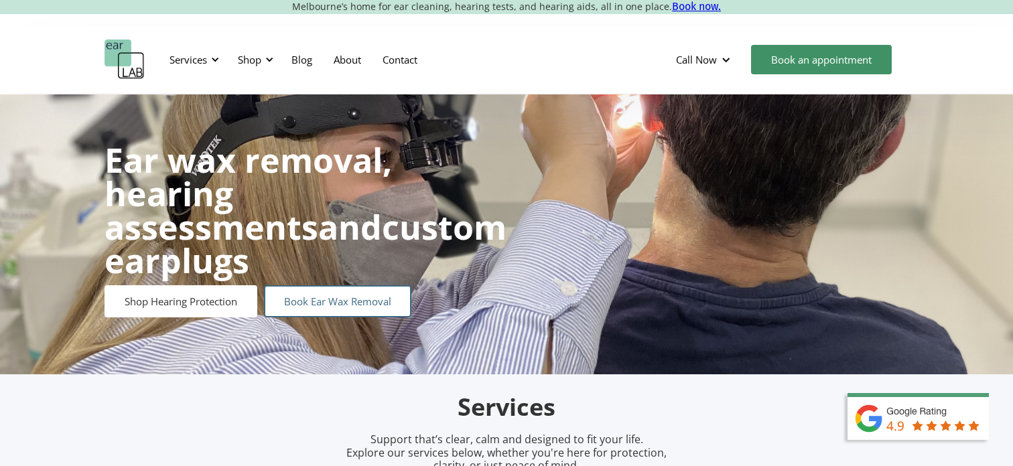 This screenshot has width=1013, height=466. Describe the element at coordinates (347, 60) in the screenshot. I see `a: About` at that location.